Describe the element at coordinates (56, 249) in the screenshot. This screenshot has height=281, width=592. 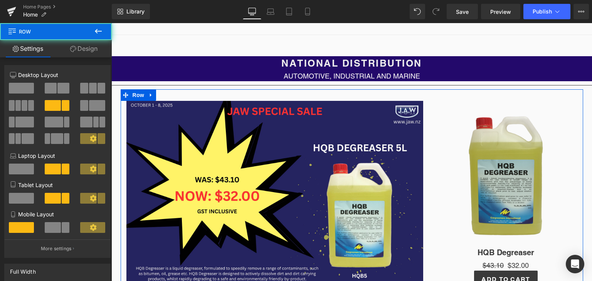
I see `p: More settings` at that location.